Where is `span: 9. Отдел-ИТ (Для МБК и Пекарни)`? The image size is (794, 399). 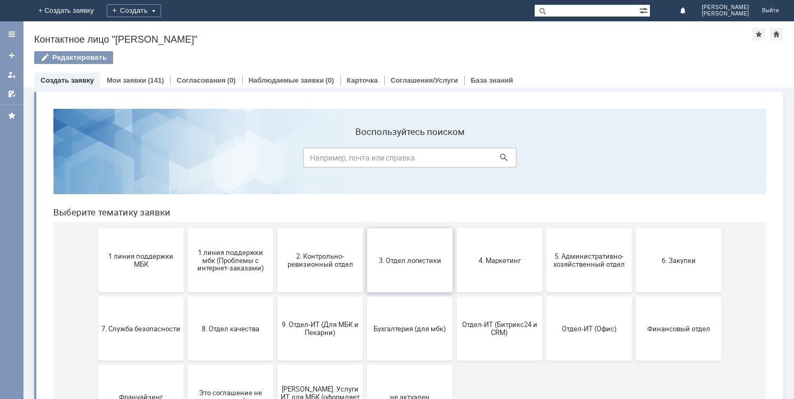 span: 9. Отдел-ИТ (Для МБК и Пекарни) is located at coordinates (275, 228).